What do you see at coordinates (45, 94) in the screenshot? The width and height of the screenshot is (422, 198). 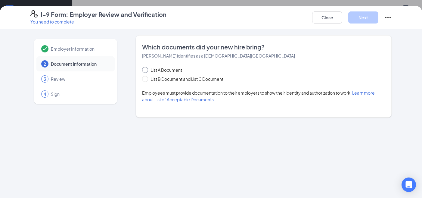 I see `span: 4` at bounding box center [45, 94].